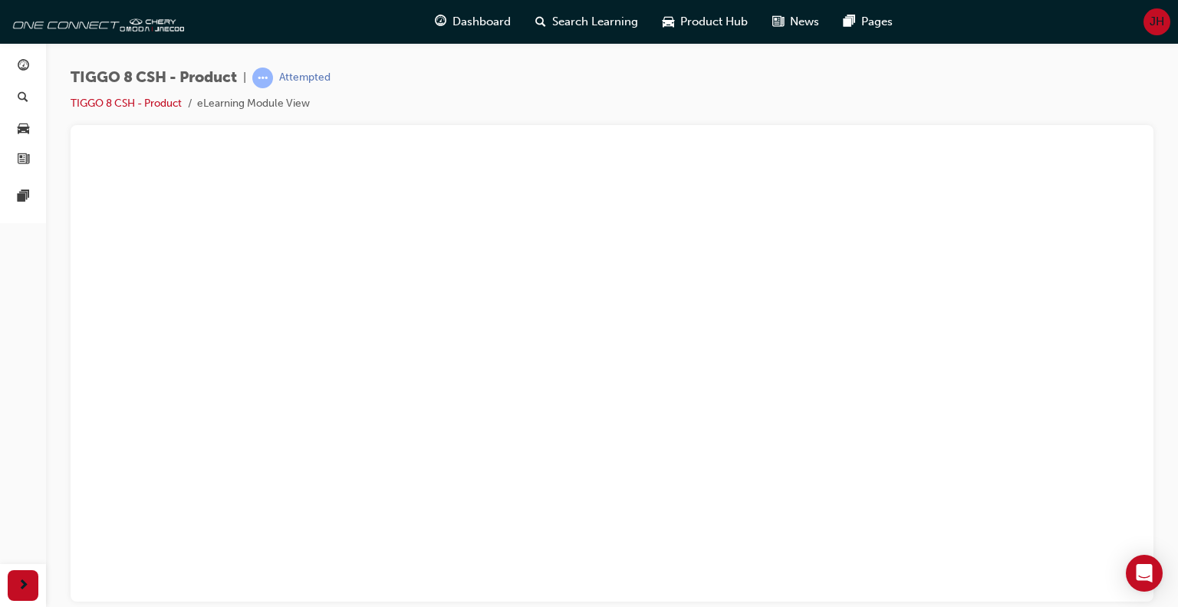 This screenshot has height=607, width=1178. Describe the element at coordinates (795, 21) in the screenshot. I see `a: news-iconNews` at that location.